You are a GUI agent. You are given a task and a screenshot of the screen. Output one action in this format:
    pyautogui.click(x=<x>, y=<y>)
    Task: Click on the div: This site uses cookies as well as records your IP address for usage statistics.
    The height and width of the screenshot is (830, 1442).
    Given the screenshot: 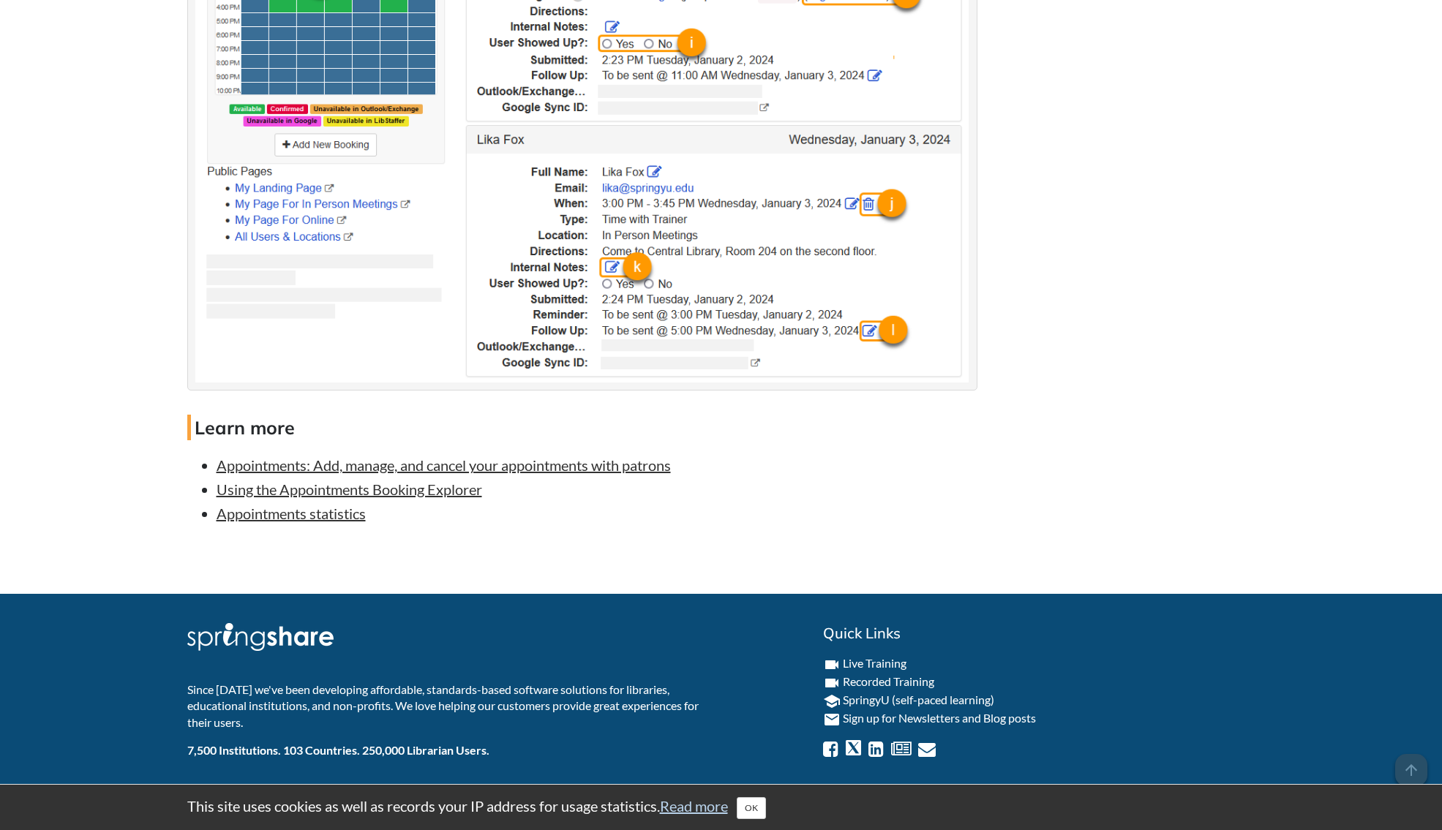 What is the action you would take?
    pyautogui.click(x=721, y=808)
    